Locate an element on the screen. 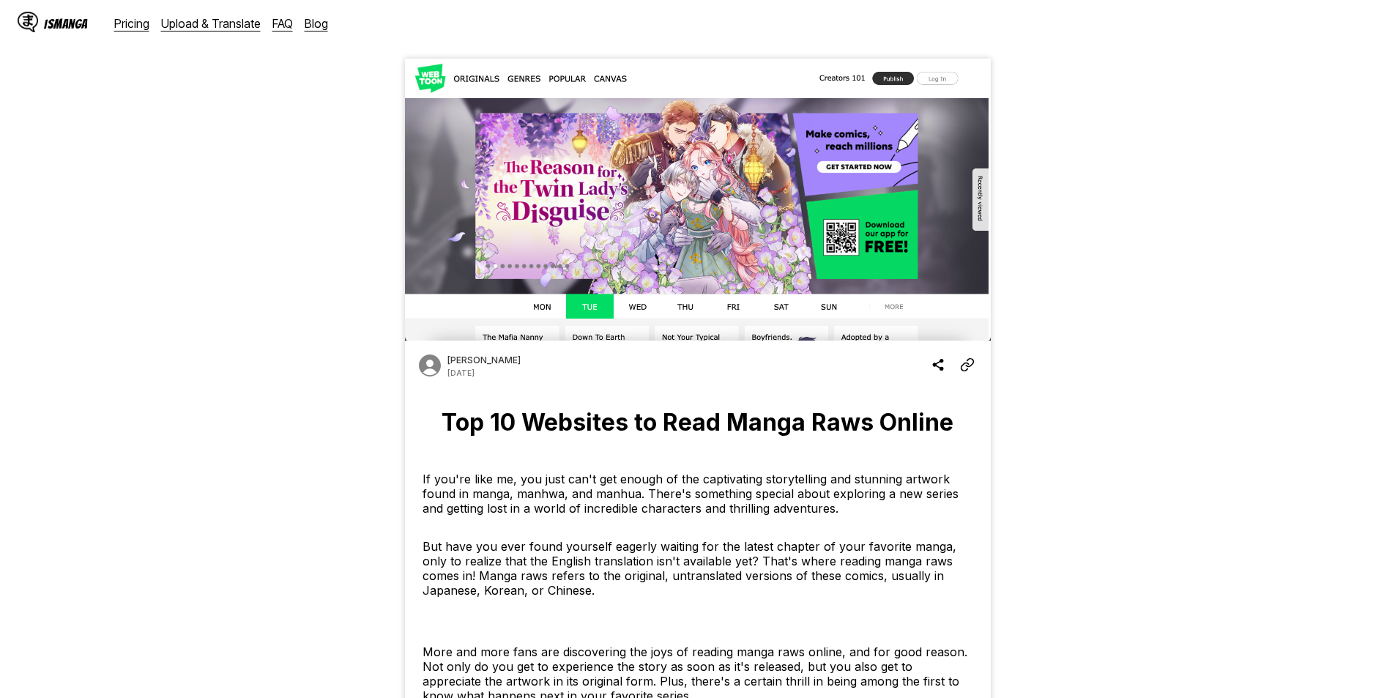  p: If you're like me, you just can't get enough of the captivating storytelling and stunning artwork... is located at coordinates (698, 494).